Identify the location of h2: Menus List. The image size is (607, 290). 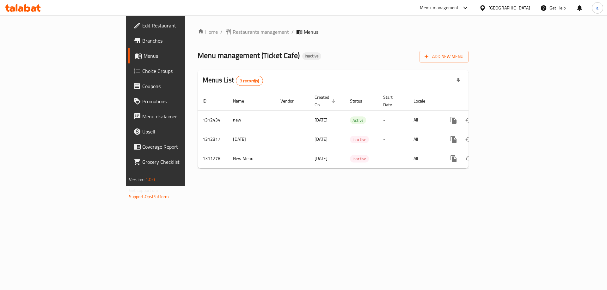
(233, 81).